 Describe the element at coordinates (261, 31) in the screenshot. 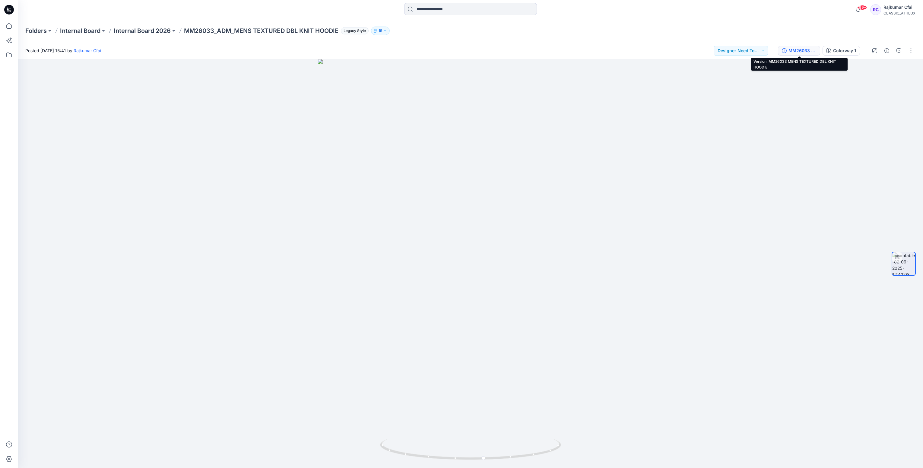

I see `p: MM26033_ADM_MENS TEXTURED DBL KNIT HOODIE` at that location.